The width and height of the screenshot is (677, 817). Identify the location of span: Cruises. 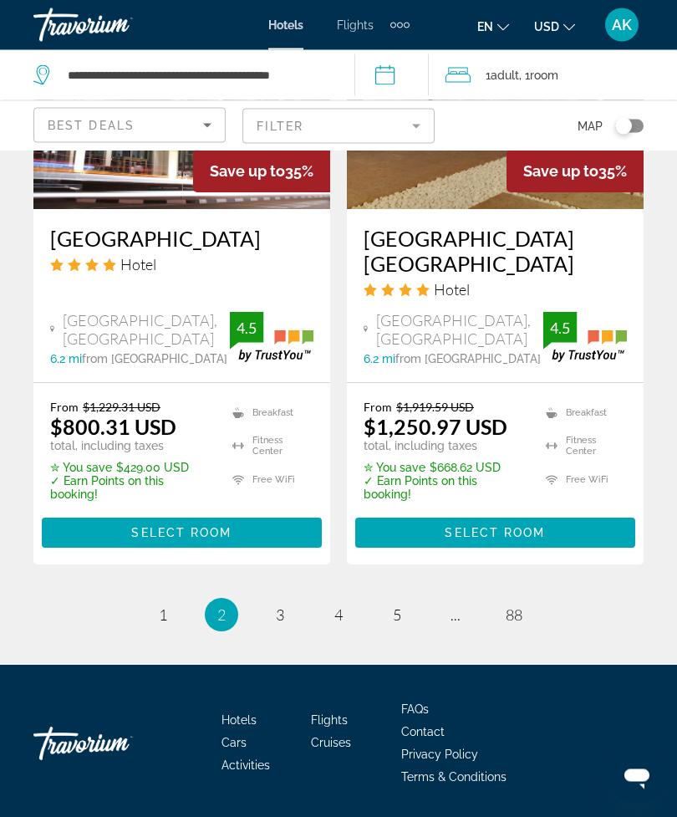
(331, 743).